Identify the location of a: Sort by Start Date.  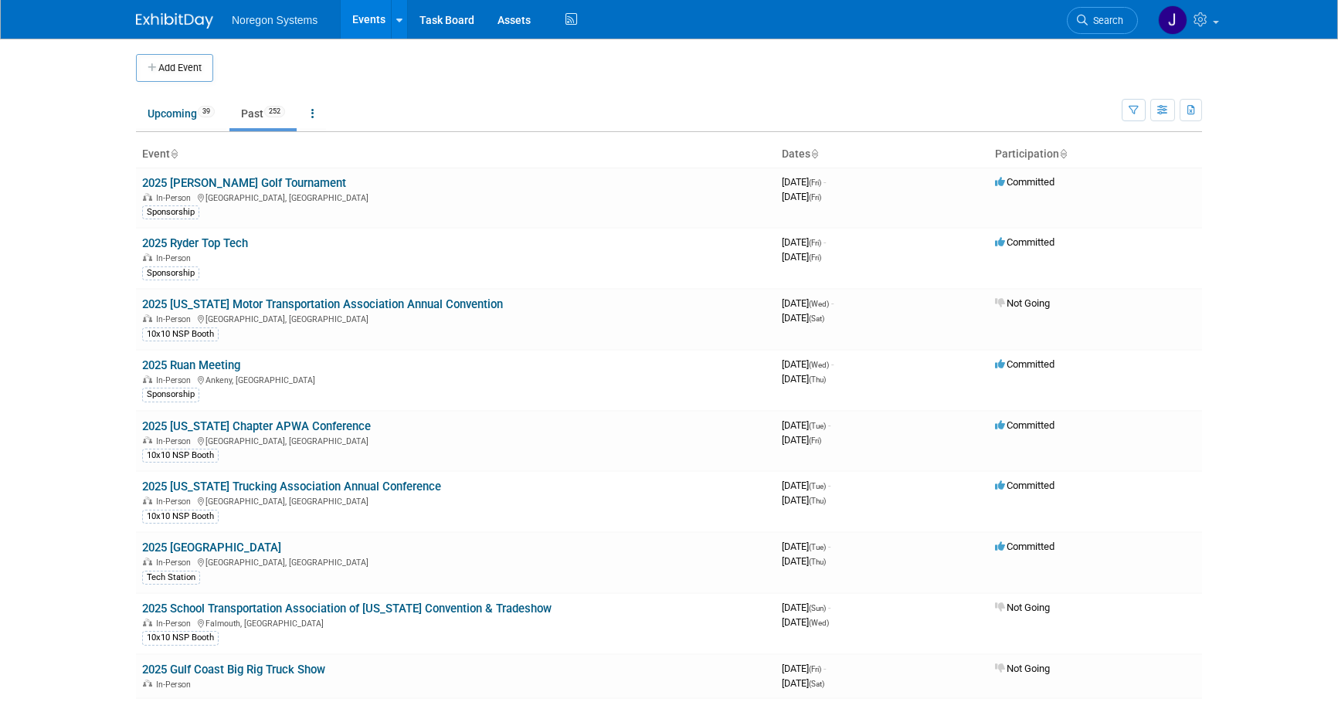
(814, 154).